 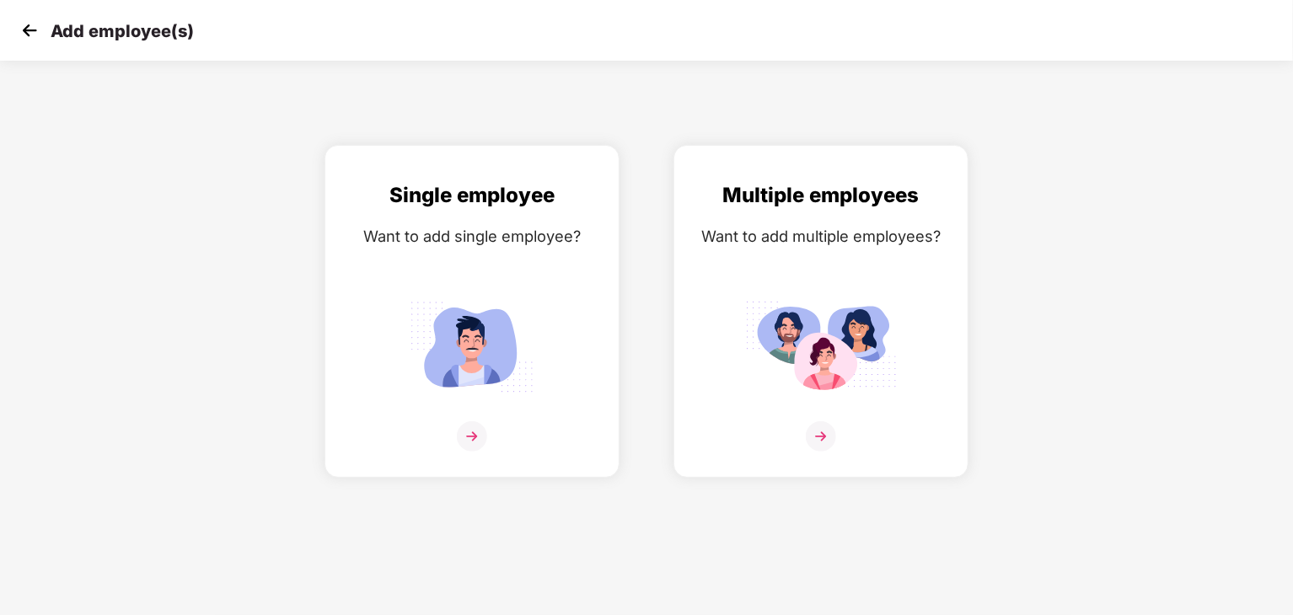 What do you see at coordinates (821, 236) in the screenshot?
I see `div: Want to add multiple employees?` at bounding box center [821, 236].